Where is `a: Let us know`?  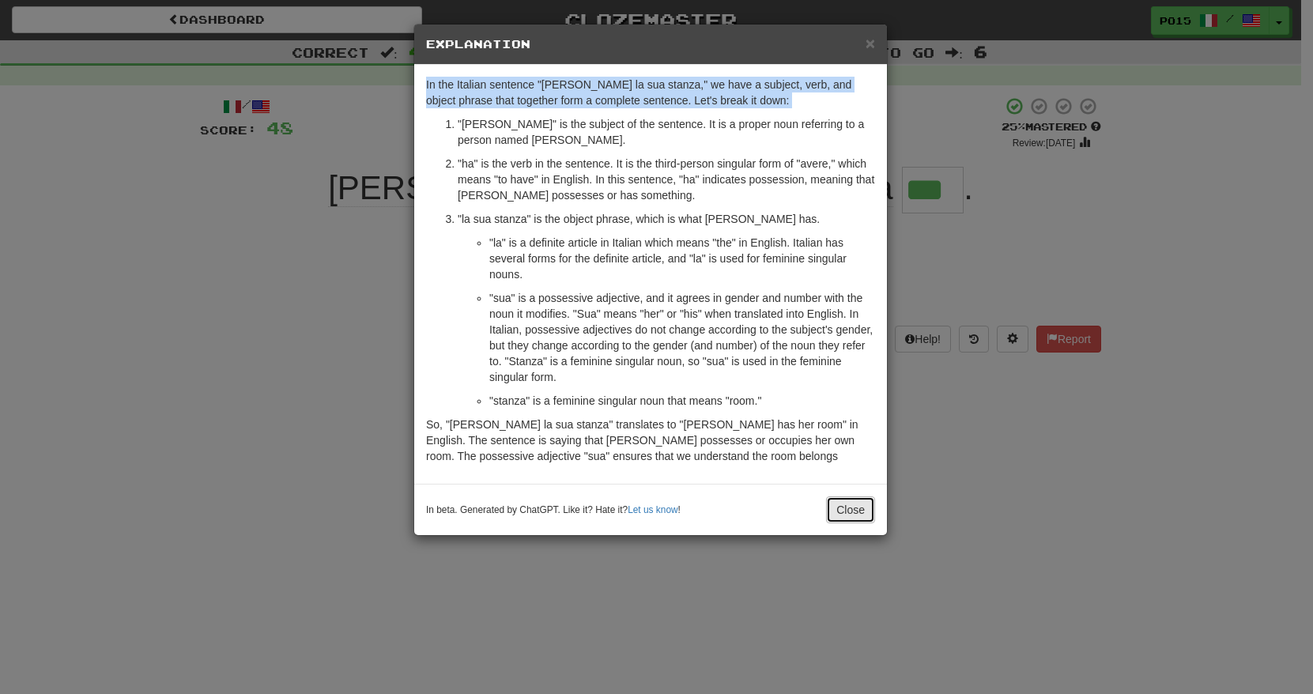
a: Let us know is located at coordinates (652, 510).